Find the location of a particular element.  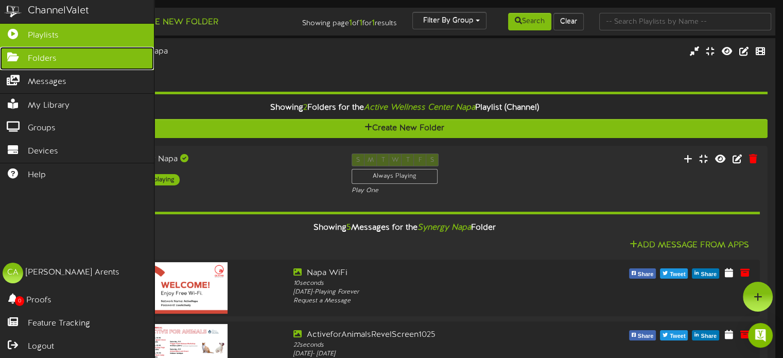

div: Request a Message is located at coordinates (433, 301).